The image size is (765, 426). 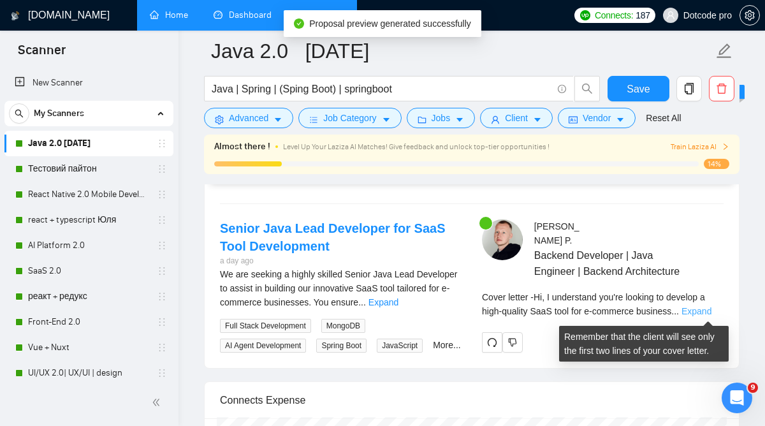 I want to click on span: Job Category, so click(x=350, y=118).